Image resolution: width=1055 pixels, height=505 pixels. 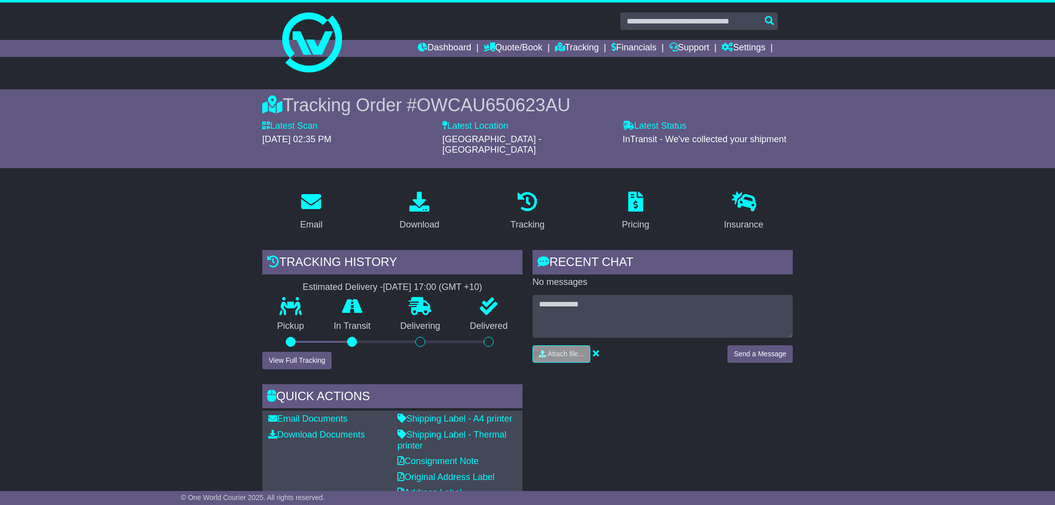 I want to click on button: Send a Message, so click(x=760, y=354).